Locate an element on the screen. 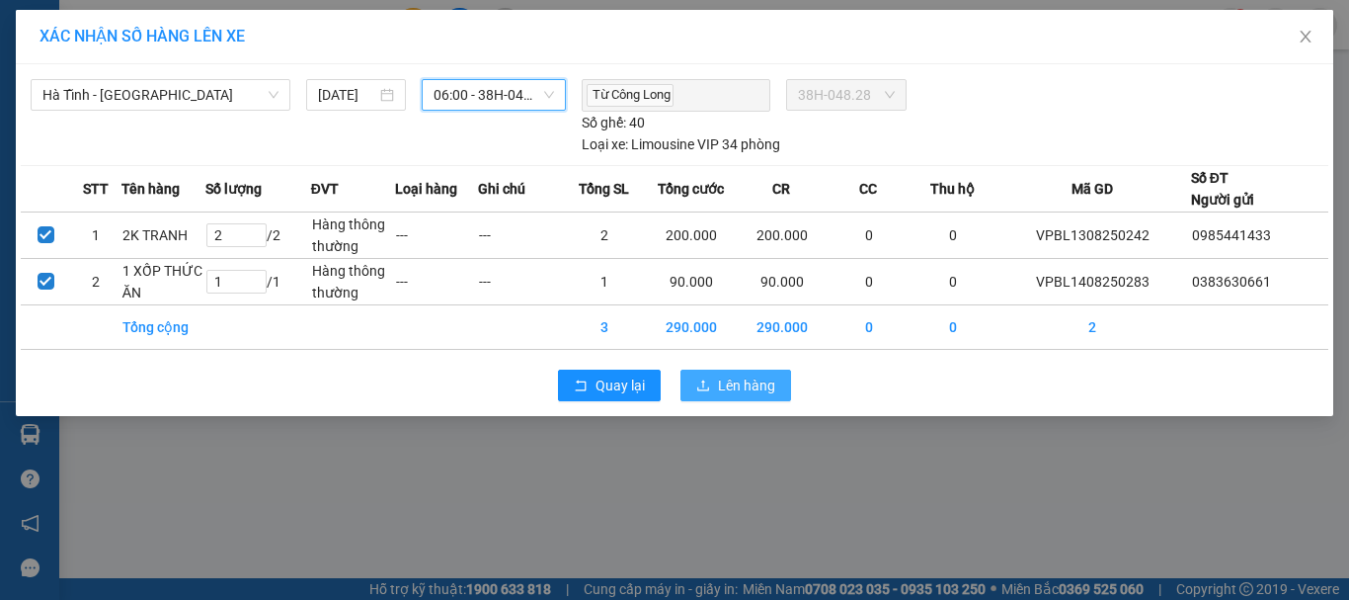  button: Close is located at coordinates (1306, 38).